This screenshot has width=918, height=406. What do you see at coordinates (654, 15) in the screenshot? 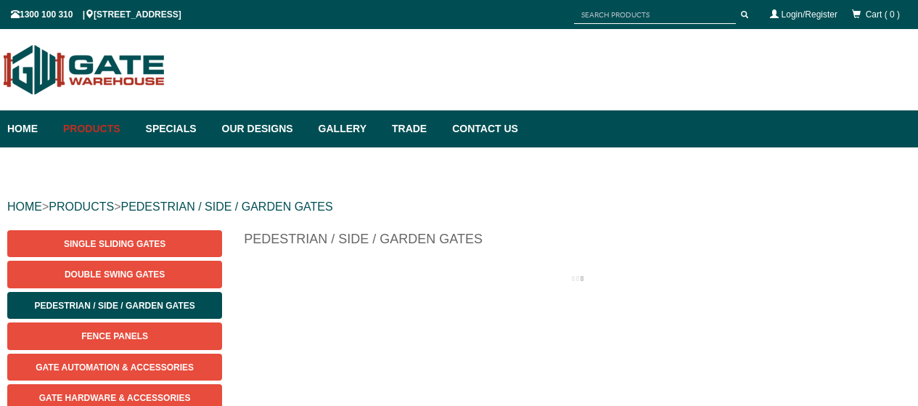
I see `input: SEARCH PRODUCTS` at bounding box center [654, 15].